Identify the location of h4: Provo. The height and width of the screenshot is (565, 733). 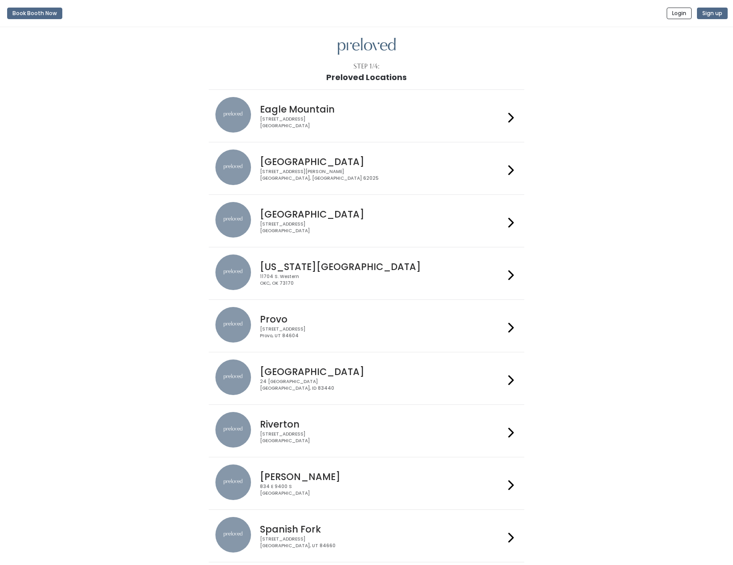
(382, 319).